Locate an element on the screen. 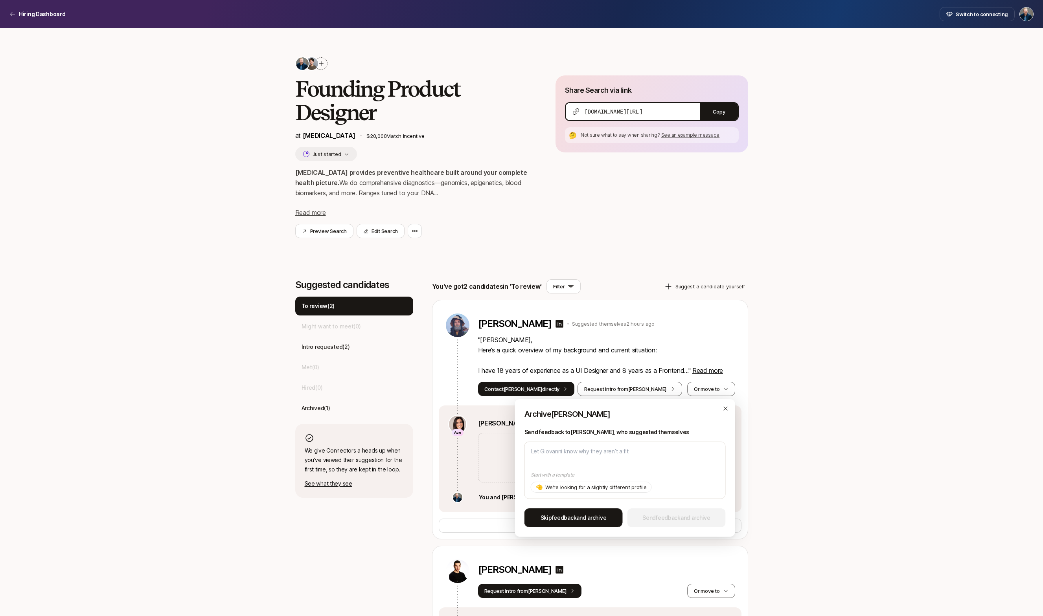 This screenshot has height=616, width=1043. button: Switch to connecting is located at coordinates (977, 14).